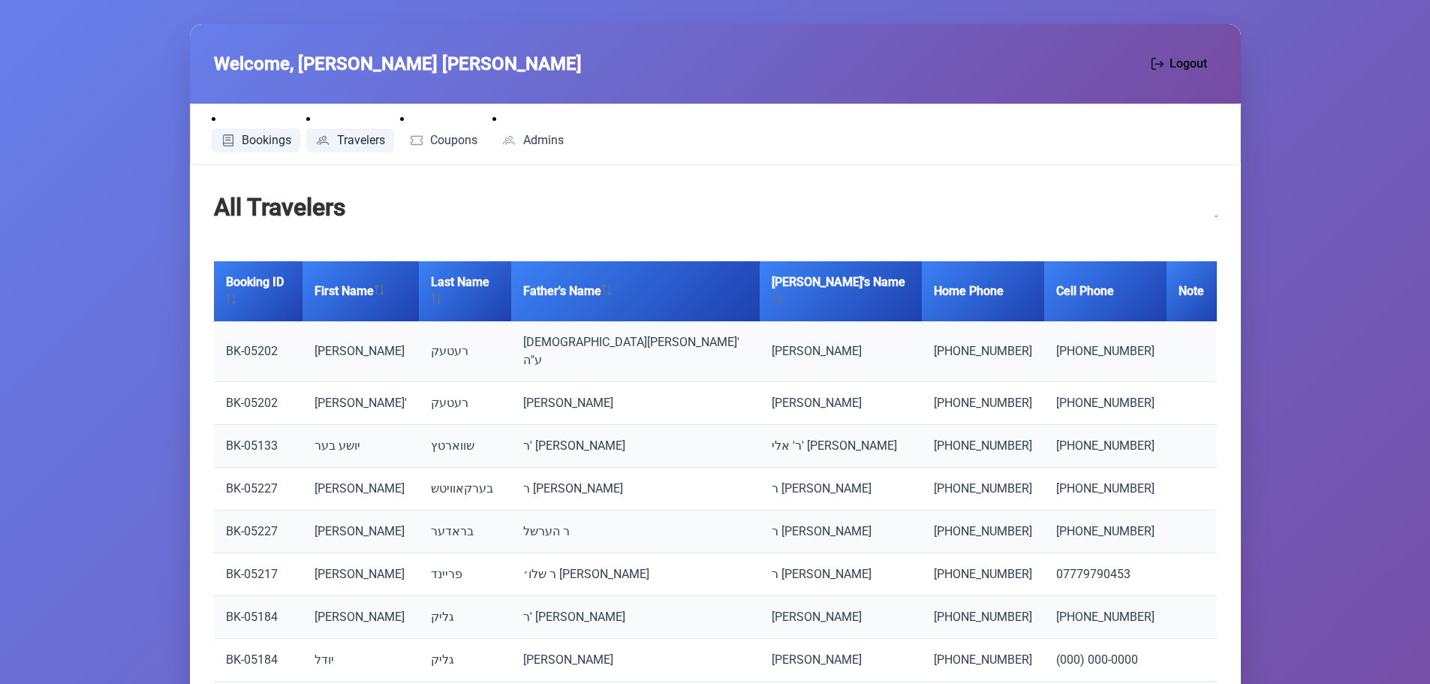  Describe the element at coordinates (1105, 574) in the screenshot. I see `td: 07779790453` at that location.